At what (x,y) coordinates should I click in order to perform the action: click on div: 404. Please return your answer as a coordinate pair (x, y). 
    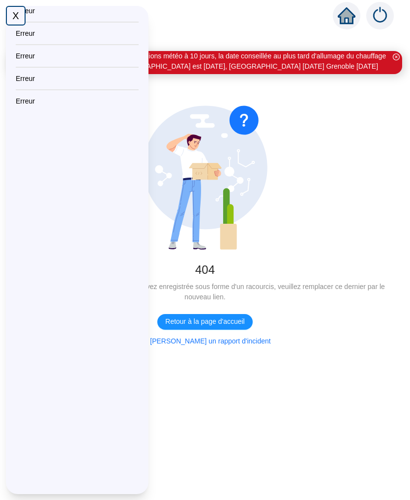
    Looking at the image, I should click on (205, 270).